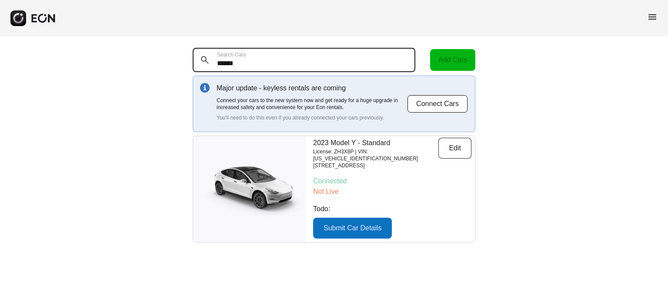 The height and width of the screenshot is (302, 668). What do you see at coordinates (312, 88) in the screenshot?
I see `p: Major update - keyless rentals are coming` at bounding box center [312, 88].